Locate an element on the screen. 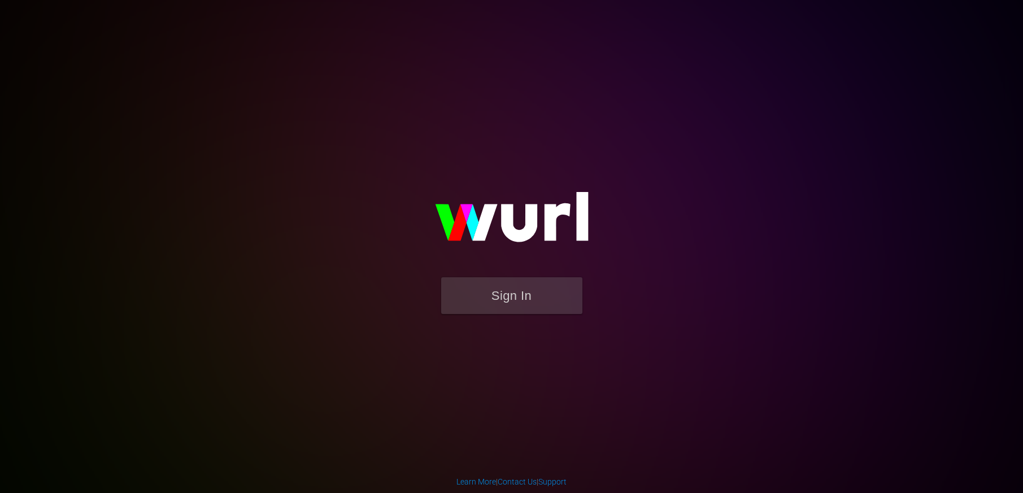 This screenshot has width=1023, height=493. a: Support is located at coordinates (552, 482).